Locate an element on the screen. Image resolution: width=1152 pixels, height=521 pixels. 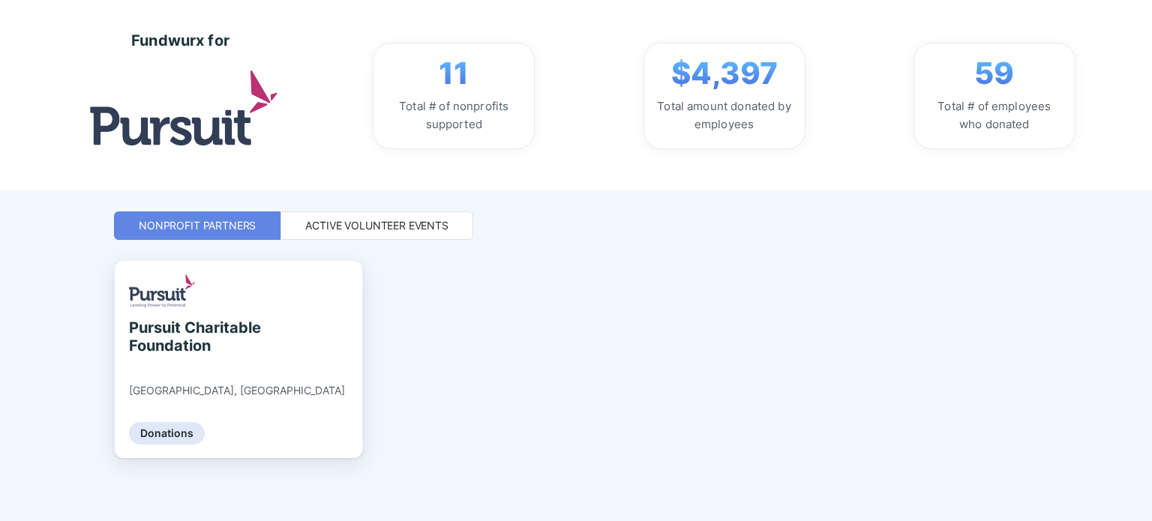
div: Total amount donated by employees is located at coordinates (724, 115).